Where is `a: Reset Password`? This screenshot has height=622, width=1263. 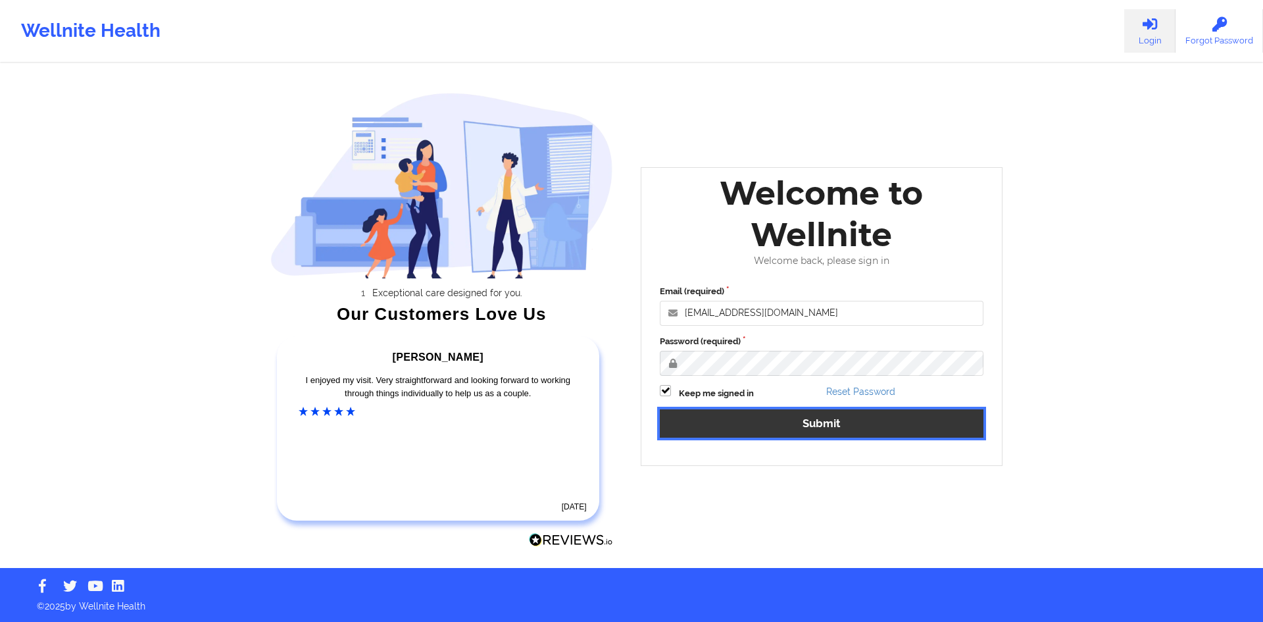
a: Reset Password is located at coordinates (861, 391).